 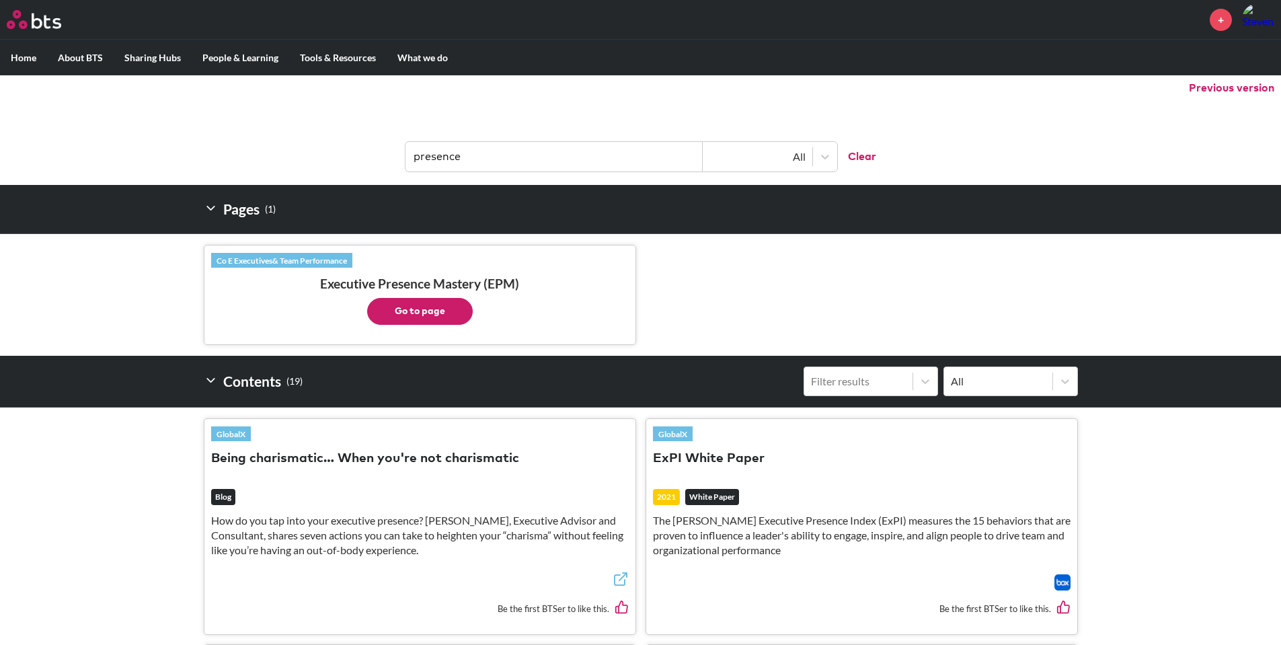 I want to click on label: Tools & Resources, so click(x=338, y=58).